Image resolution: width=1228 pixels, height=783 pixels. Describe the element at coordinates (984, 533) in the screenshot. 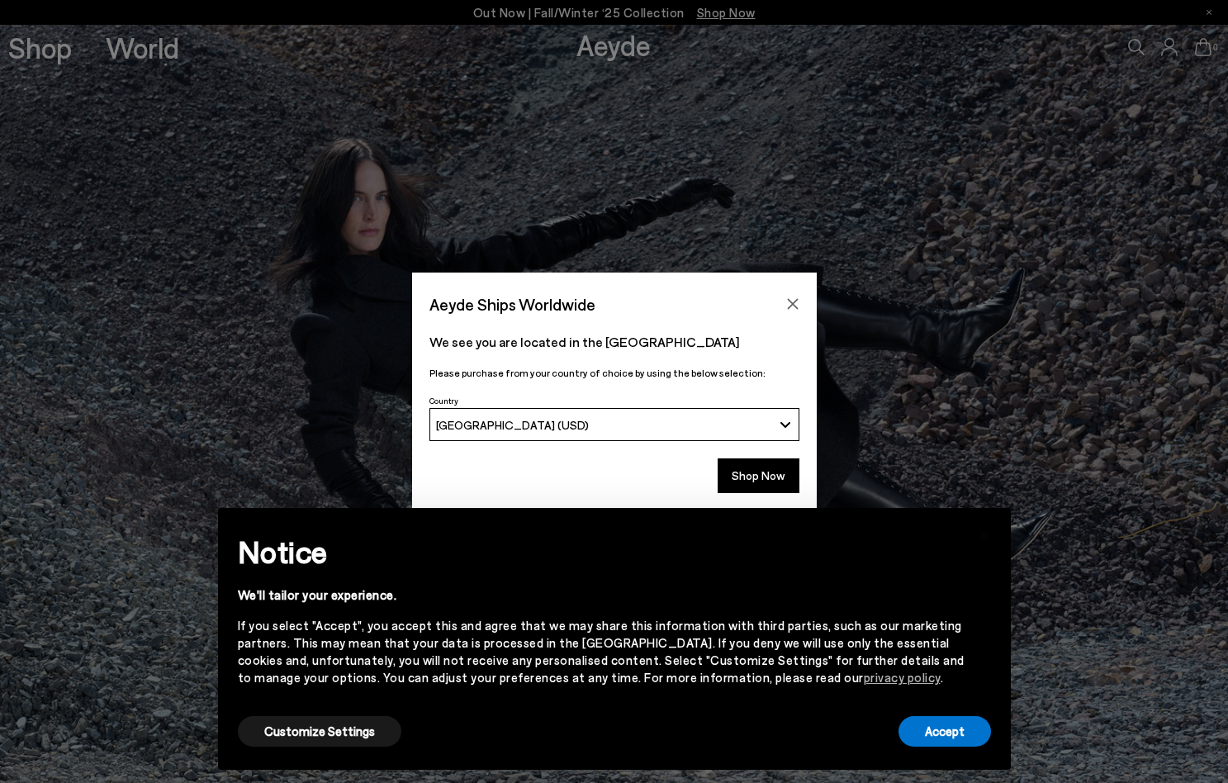

I see `button: Close this notice` at that location.